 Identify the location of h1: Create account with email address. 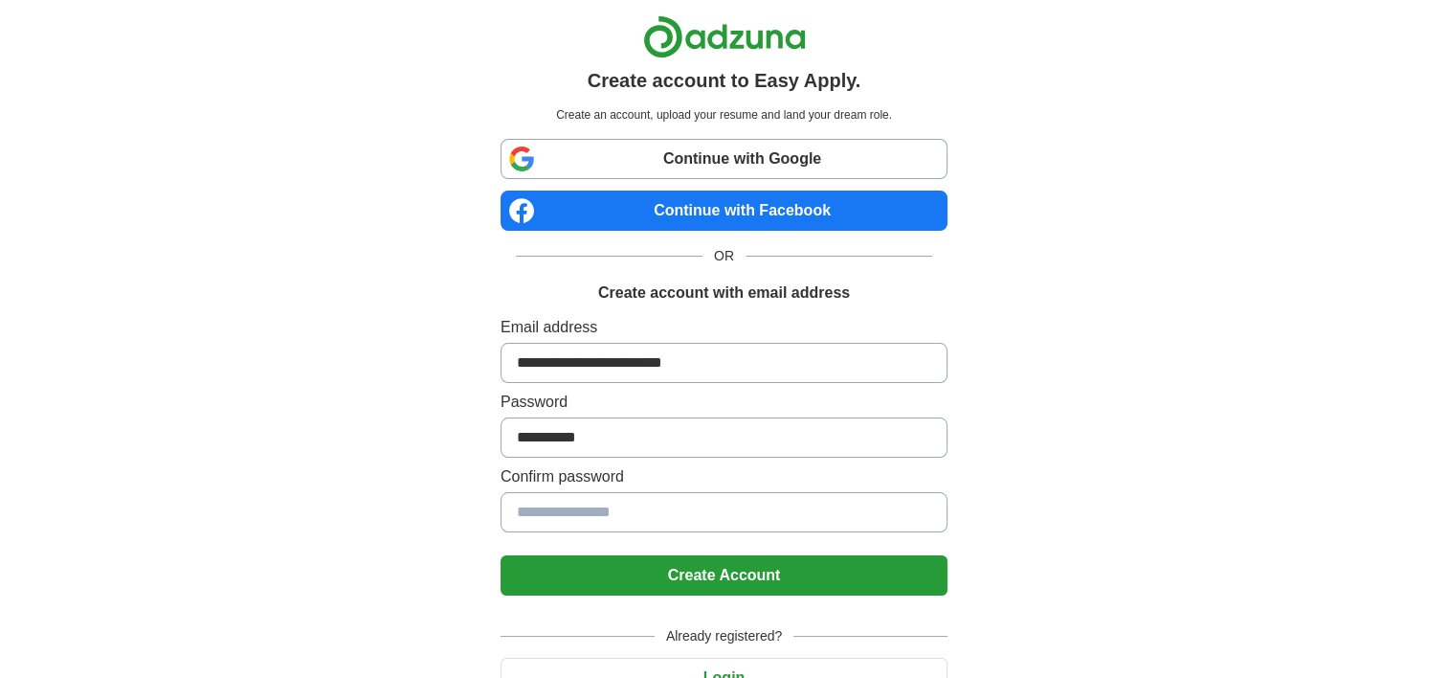
(724, 293).